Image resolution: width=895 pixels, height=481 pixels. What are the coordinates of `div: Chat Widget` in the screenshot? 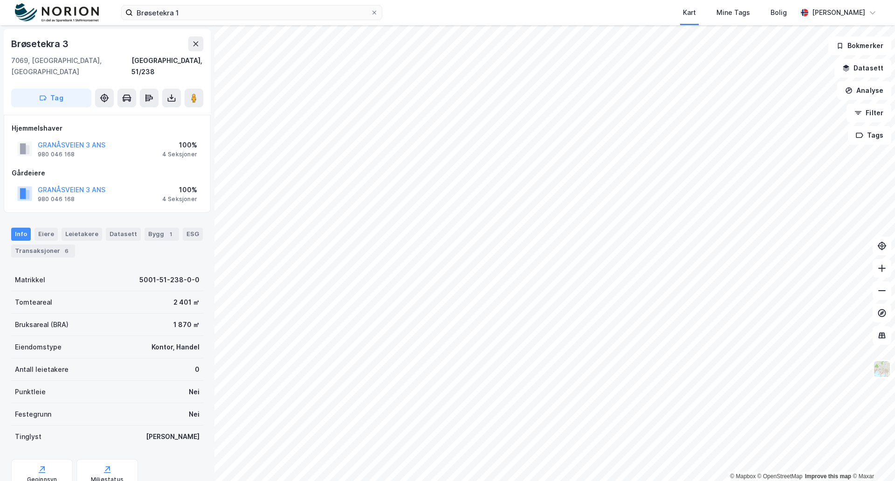 It's located at (872, 458).